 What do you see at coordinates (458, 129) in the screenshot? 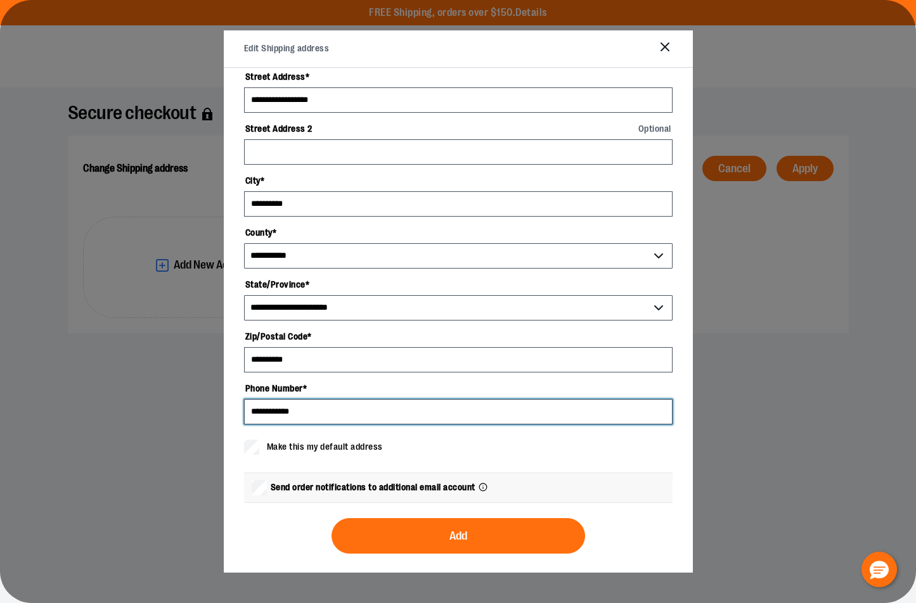
I see `label: Street Address 2` at bounding box center [458, 129].